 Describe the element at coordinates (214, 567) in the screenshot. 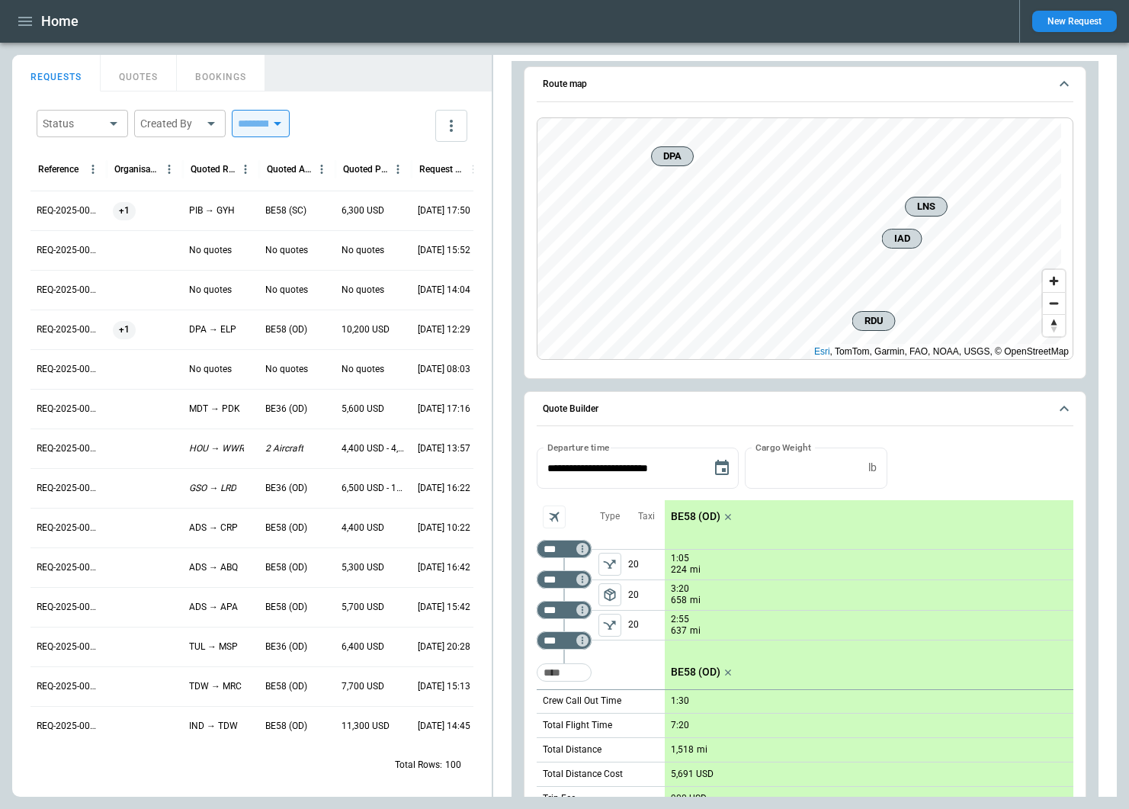

I see `p: ADS → ABQ` at that location.